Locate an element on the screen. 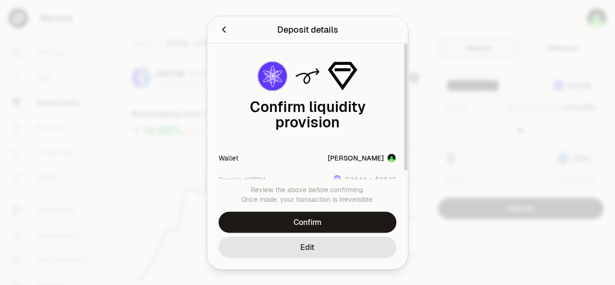 The height and width of the screenshot is (285, 615). button: Edit is located at coordinates (308, 247).